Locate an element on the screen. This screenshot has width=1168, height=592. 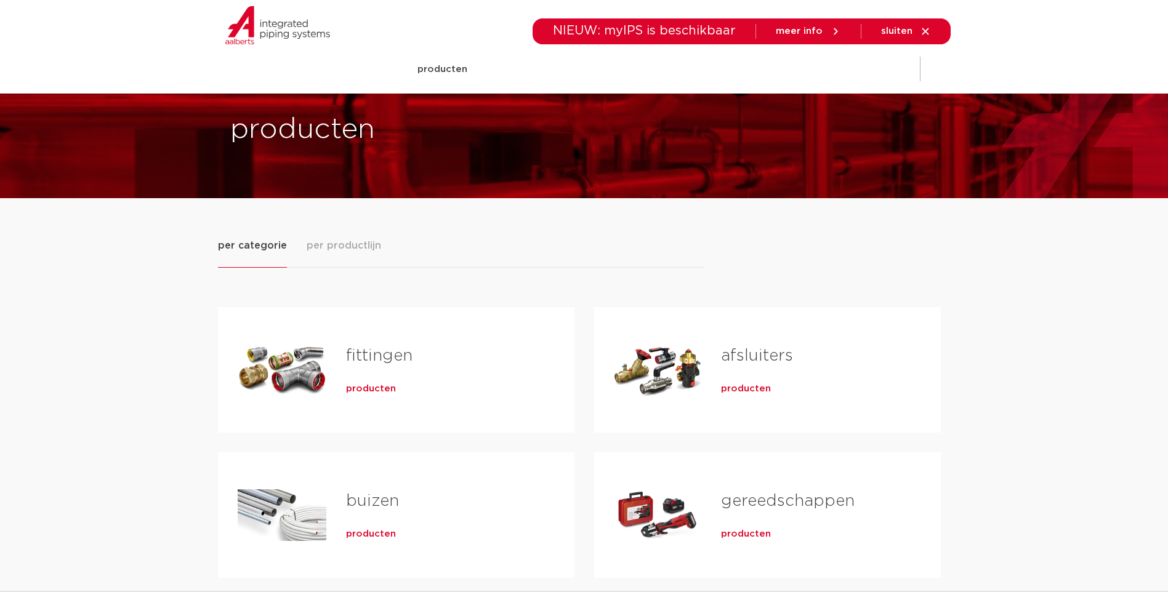
a: markten is located at coordinates (512, 69).